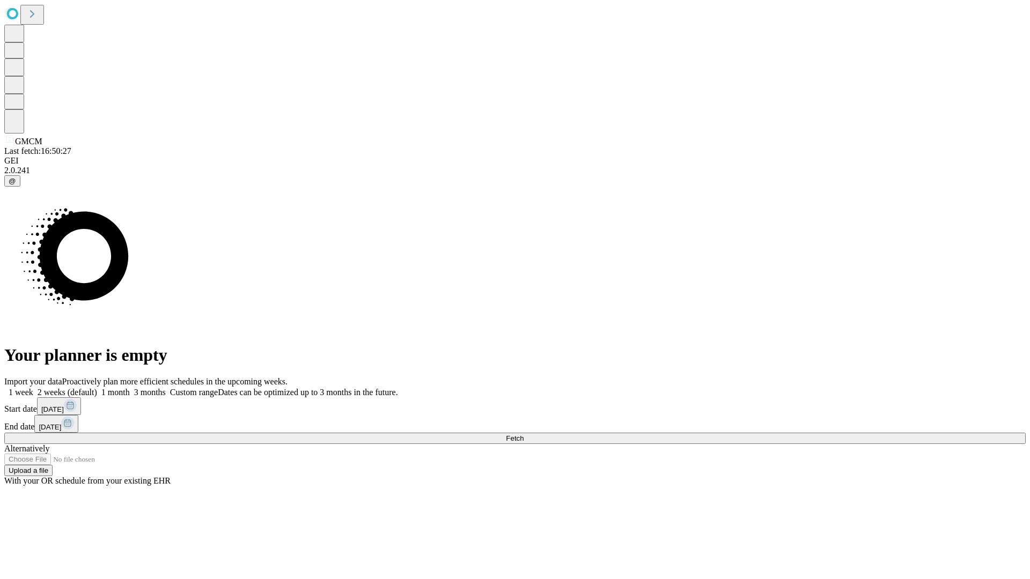  I want to click on span: Last fetch: 16:50:27, so click(38, 151).